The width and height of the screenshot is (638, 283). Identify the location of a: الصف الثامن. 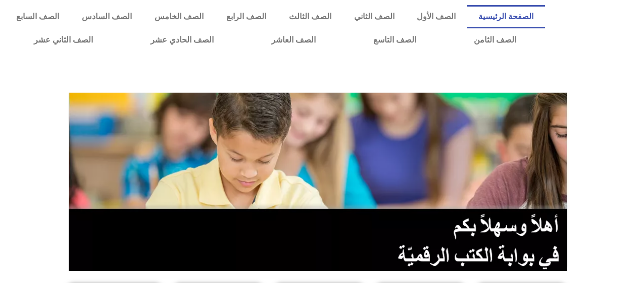
(495, 40).